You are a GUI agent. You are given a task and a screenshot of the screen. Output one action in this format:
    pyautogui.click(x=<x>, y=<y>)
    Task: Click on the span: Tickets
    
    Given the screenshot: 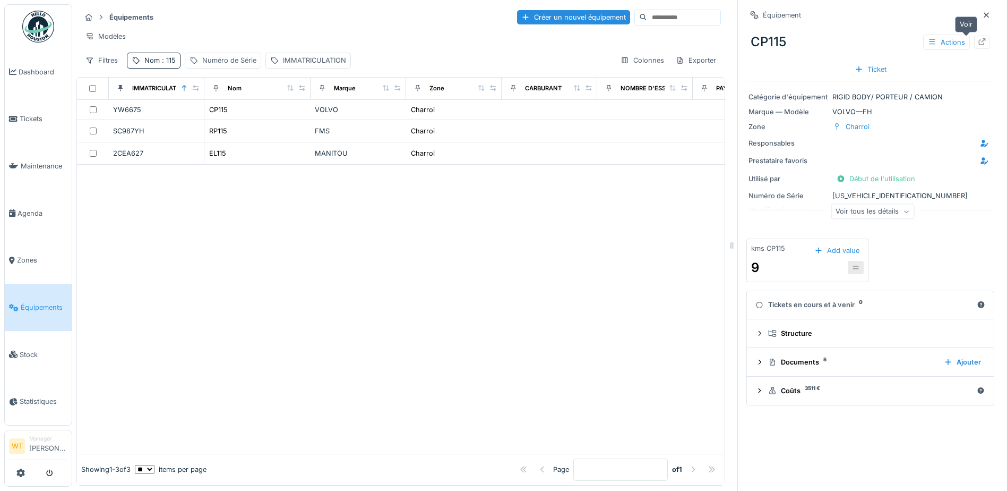 What is the action you would take?
    pyautogui.click(x=44, y=118)
    